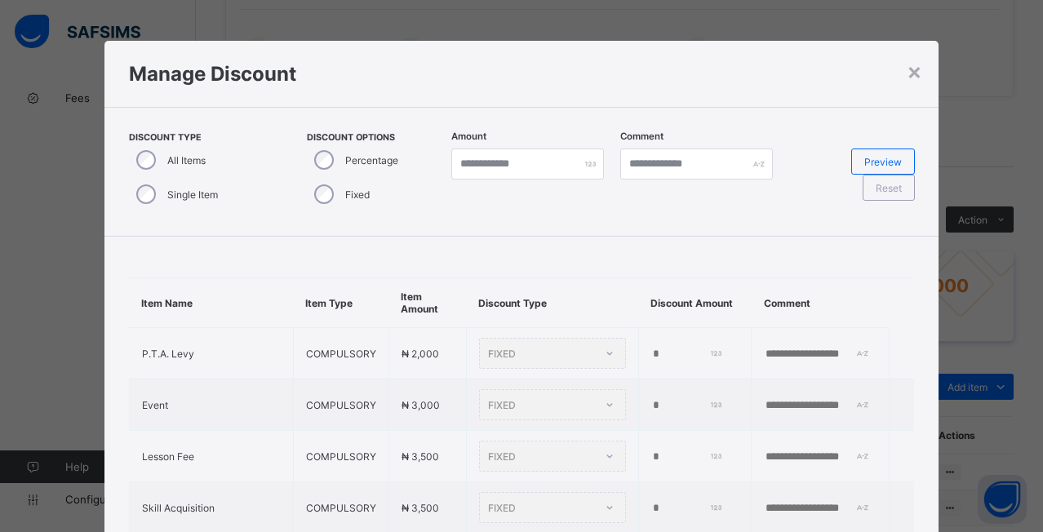  Describe the element at coordinates (211, 405) in the screenshot. I see `td: Event` at that location.